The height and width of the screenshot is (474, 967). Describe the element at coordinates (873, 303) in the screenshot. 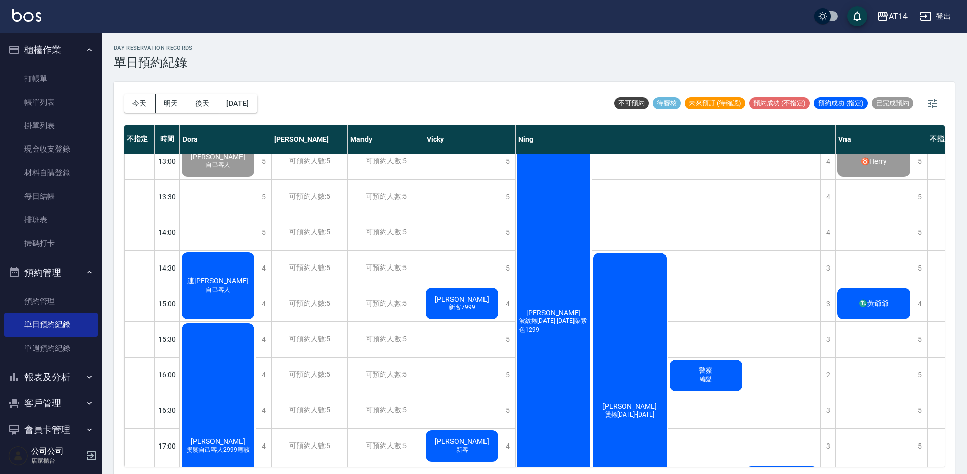

I see `span: ♏黃爺爺` at that location.